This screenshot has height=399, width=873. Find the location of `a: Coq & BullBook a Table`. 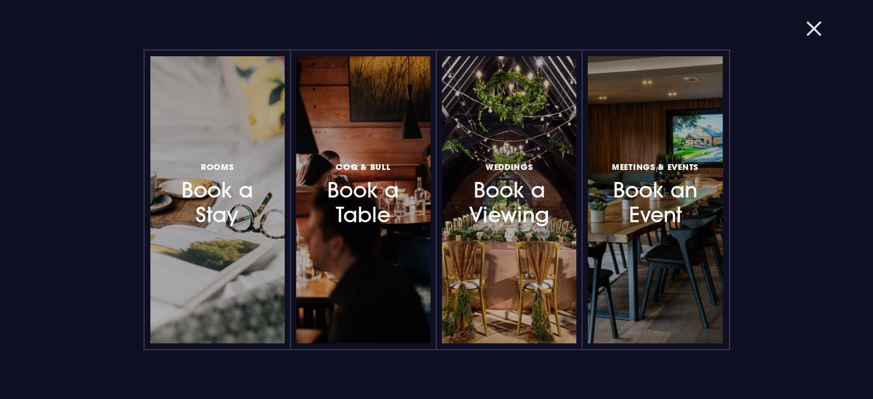

a: Coq & BullBook a Table is located at coordinates (364, 200).